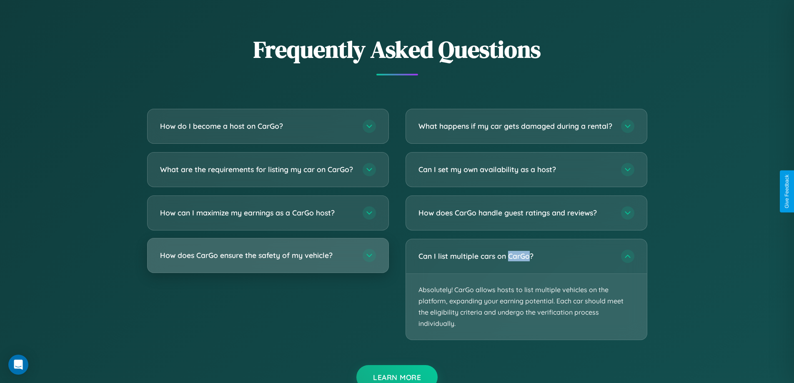  I want to click on h3: Can I set my own availability as a host?, so click(515, 169).